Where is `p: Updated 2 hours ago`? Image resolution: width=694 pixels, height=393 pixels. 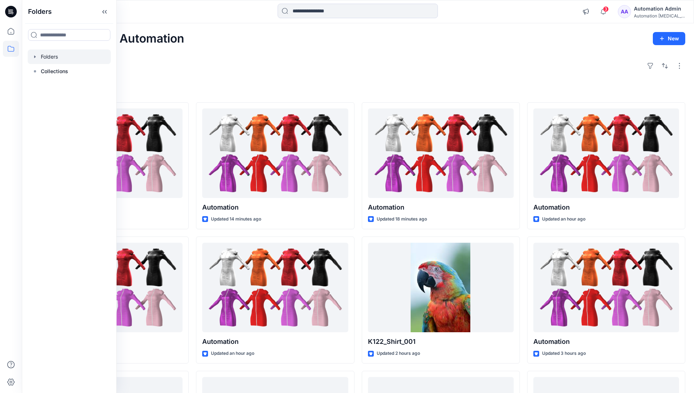 p: Updated 2 hours ago is located at coordinates (398, 354).